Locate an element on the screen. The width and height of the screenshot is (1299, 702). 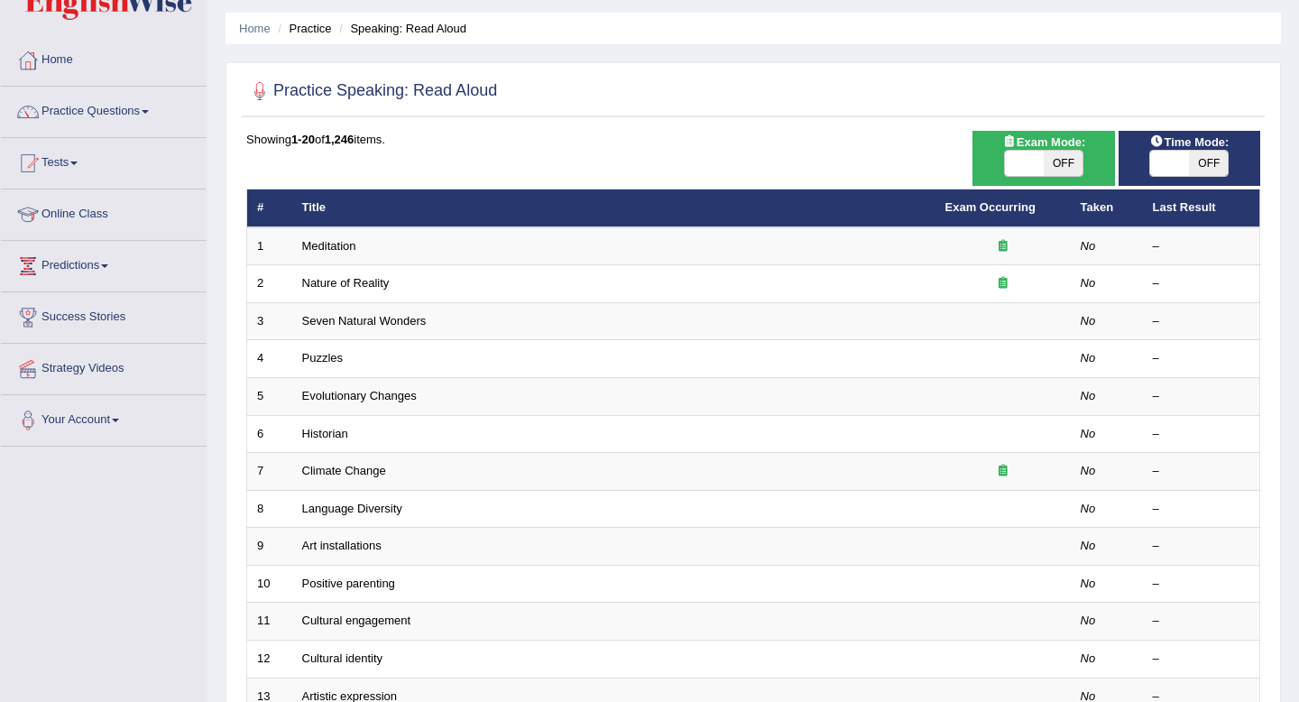
li: Practice is located at coordinates (302, 28).